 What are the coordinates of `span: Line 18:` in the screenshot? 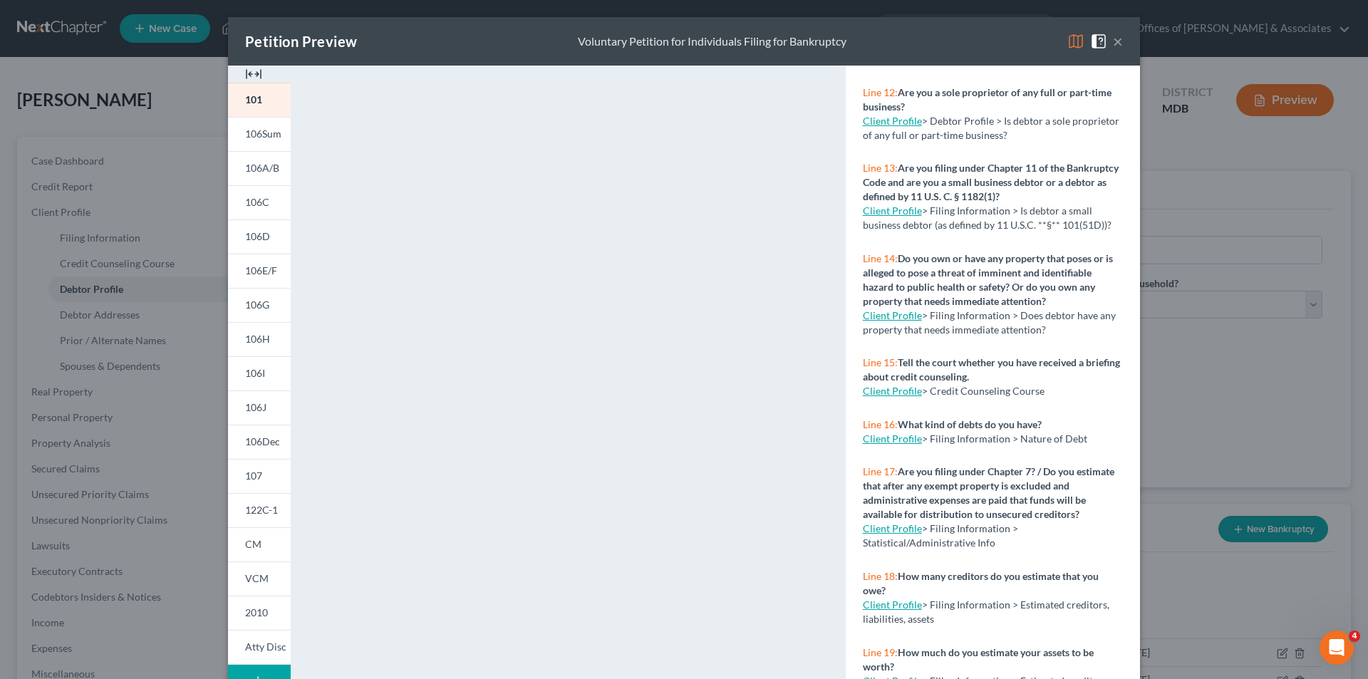 It's located at (880, 576).